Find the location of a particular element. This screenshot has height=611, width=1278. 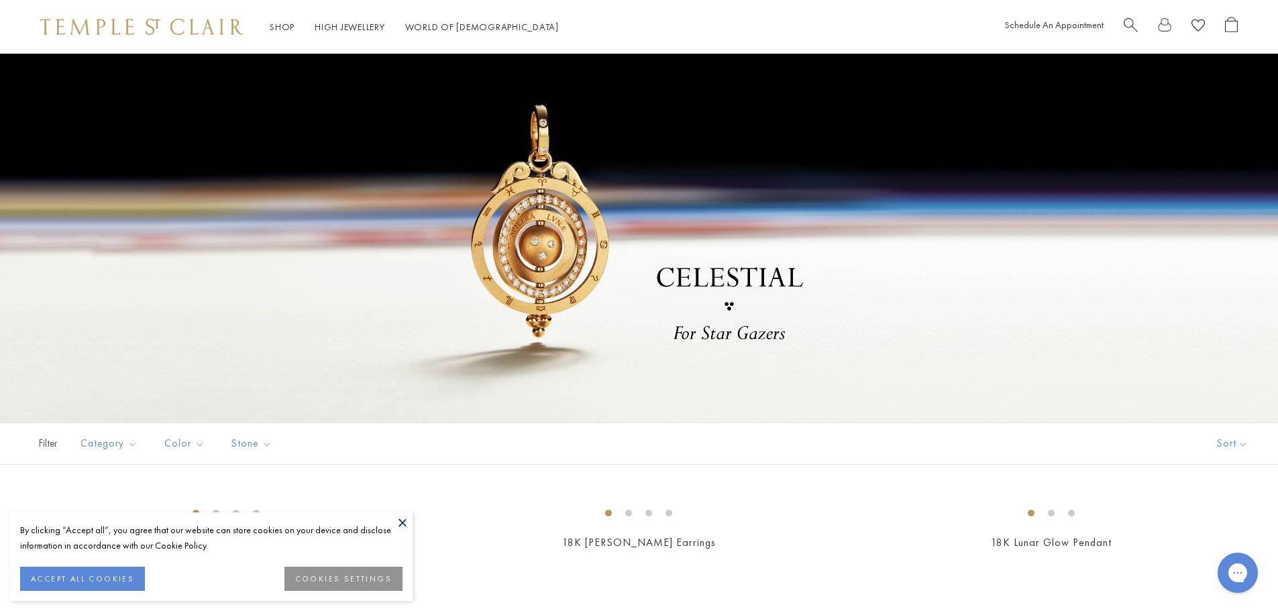

img: Temple St. Clair is located at coordinates (142, 27).